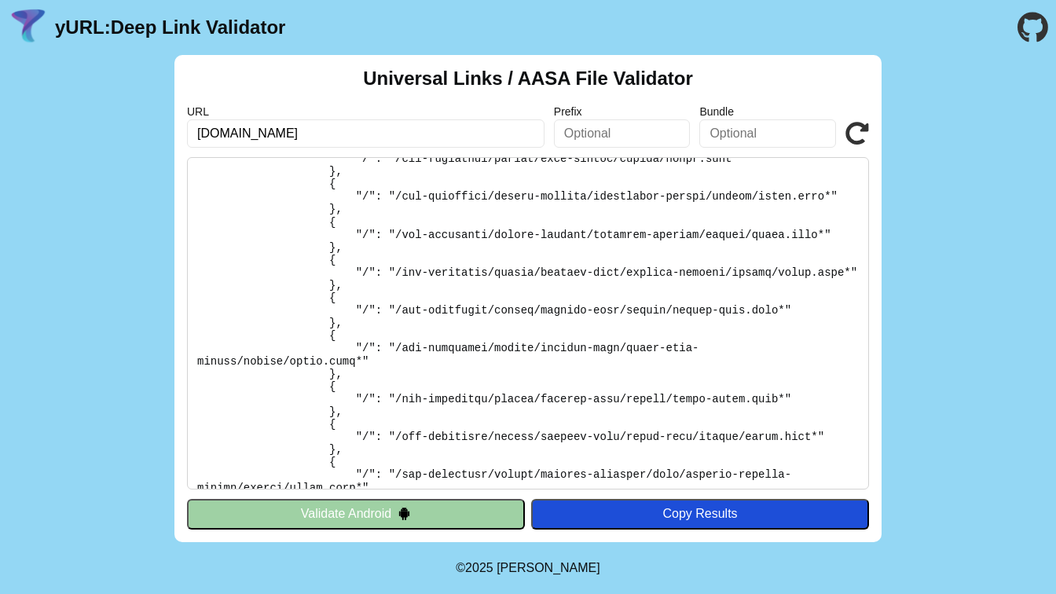 This screenshot has height=594, width=1056. I want to click on img: yURL Logo, so click(28, 27).